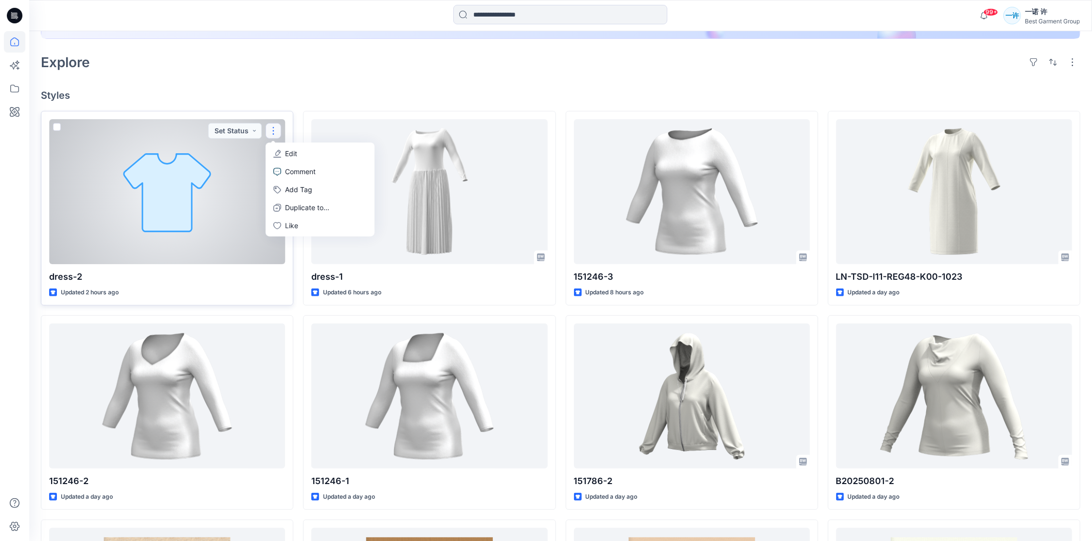 The width and height of the screenshot is (1092, 541). Describe the element at coordinates (320, 189) in the screenshot. I see `button: Add Tag` at that location.